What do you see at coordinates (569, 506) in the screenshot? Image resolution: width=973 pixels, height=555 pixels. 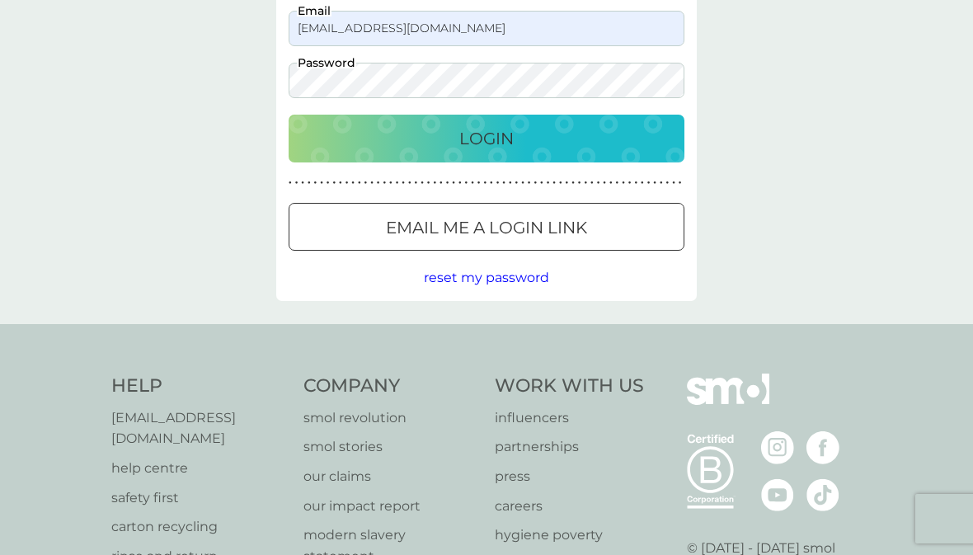 I see `p: careers` at bounding box center [569, 506].